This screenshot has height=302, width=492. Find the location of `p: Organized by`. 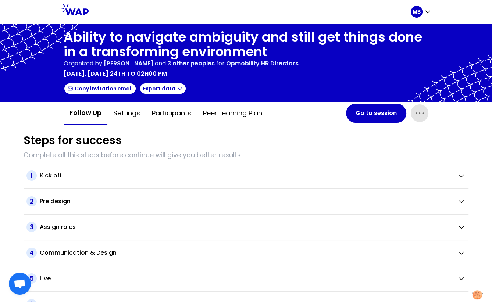

p: Organized by is located at coordinates (83, 64).